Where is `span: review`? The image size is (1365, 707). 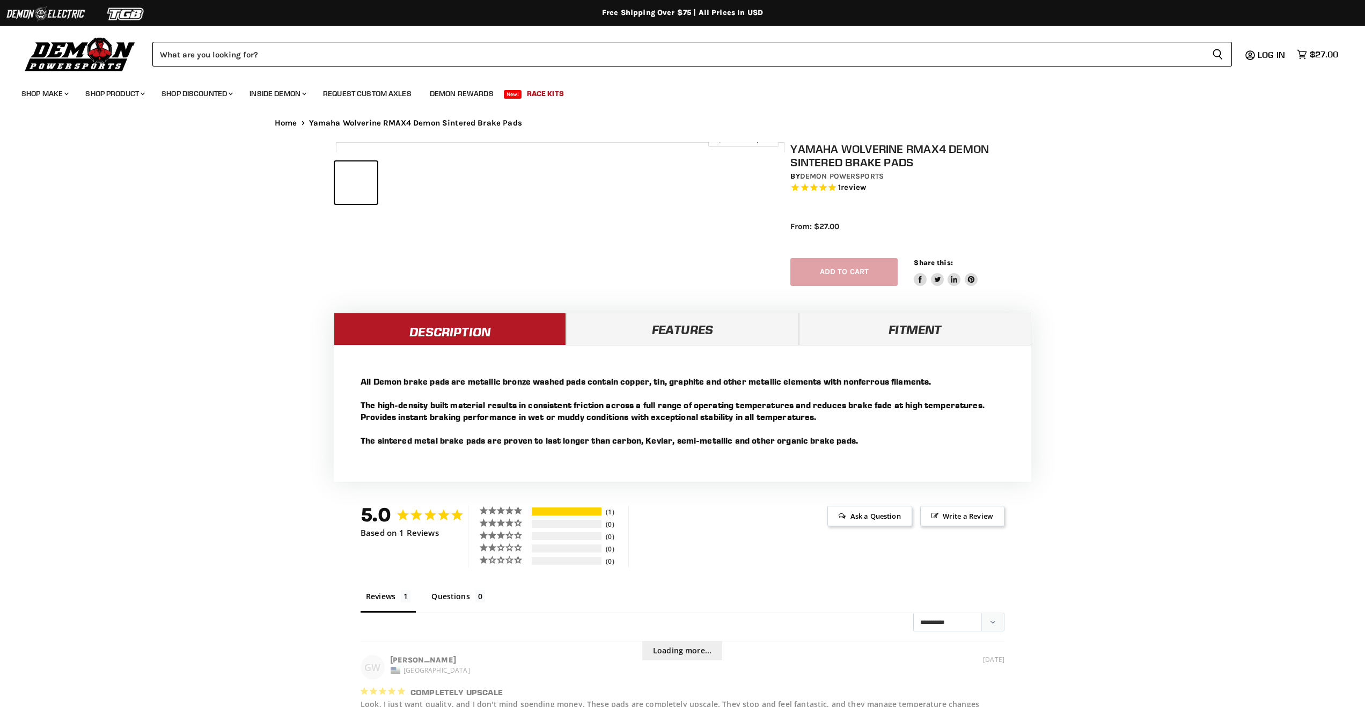
span: review is located at coordinates (853, 188).